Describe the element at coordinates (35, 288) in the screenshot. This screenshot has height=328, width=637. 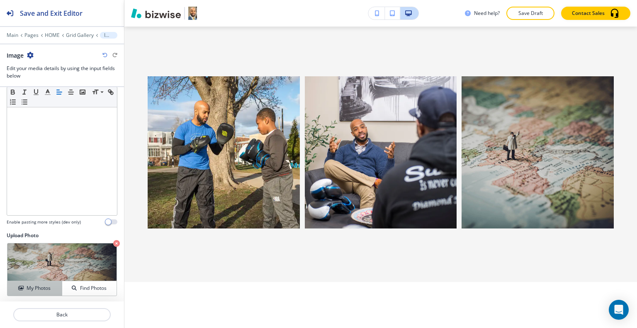
I see `button: My Photos` at that location.